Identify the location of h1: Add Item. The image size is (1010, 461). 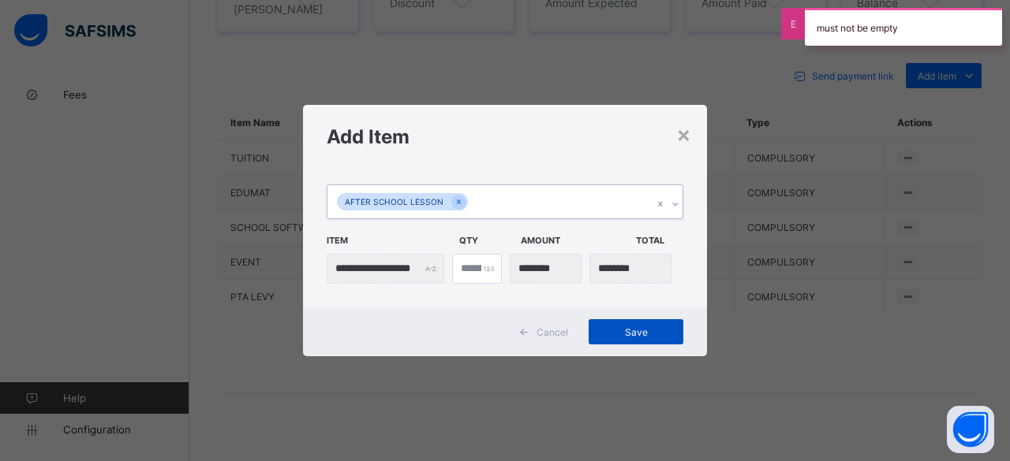
(505, 136).